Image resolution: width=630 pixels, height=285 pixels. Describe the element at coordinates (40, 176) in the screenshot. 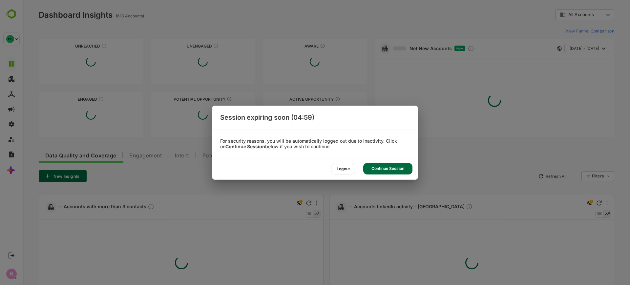

I see `a: New Insights` at that location.